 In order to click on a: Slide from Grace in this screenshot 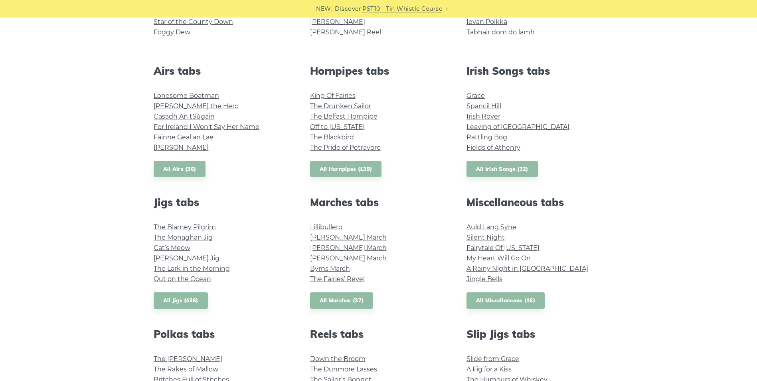, I will do `click(493, 359)`.